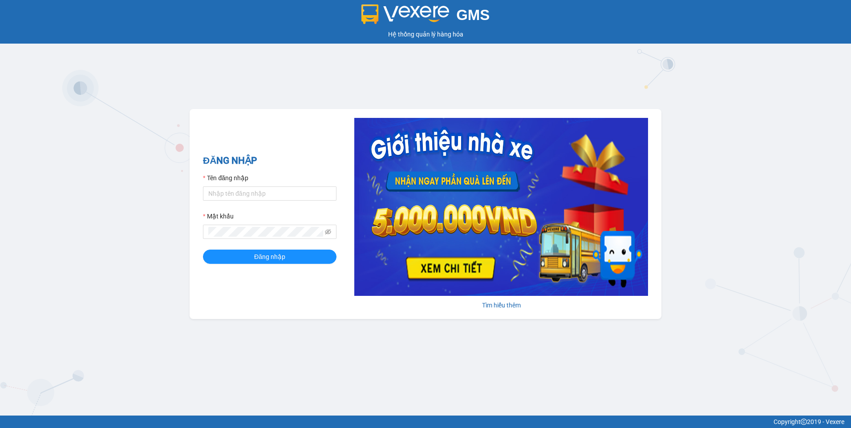 This screenshot has width=851, height=428. What do you see at coordinates (425, 34) in the screenshot?
I see `div: Hệ thống quản lý hàng hóa` at bounding box center [425, 34].